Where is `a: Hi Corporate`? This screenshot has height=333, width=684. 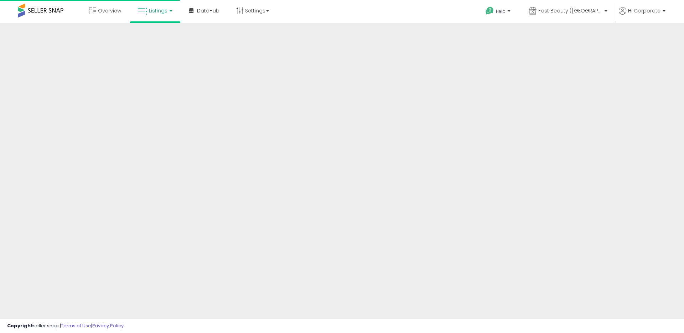
a: Hi Corporate is located at coordinates (642, 15).